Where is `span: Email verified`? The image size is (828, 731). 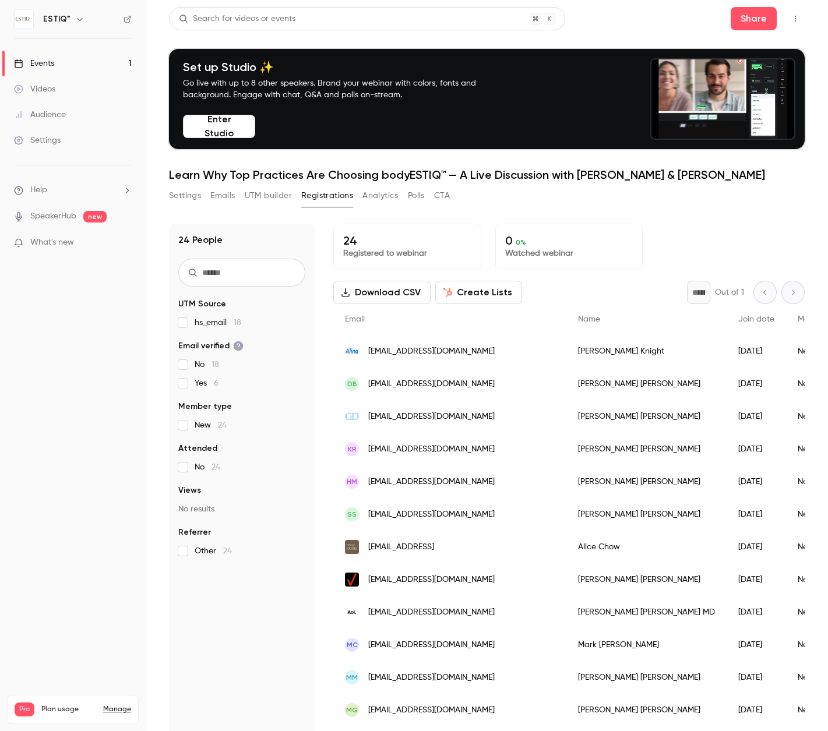 span: Email verified is located at coordinates (211, 346).